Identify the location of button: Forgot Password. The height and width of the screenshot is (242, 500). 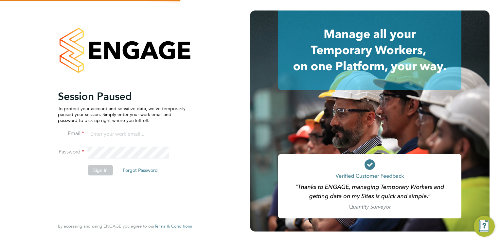
(140, 170).